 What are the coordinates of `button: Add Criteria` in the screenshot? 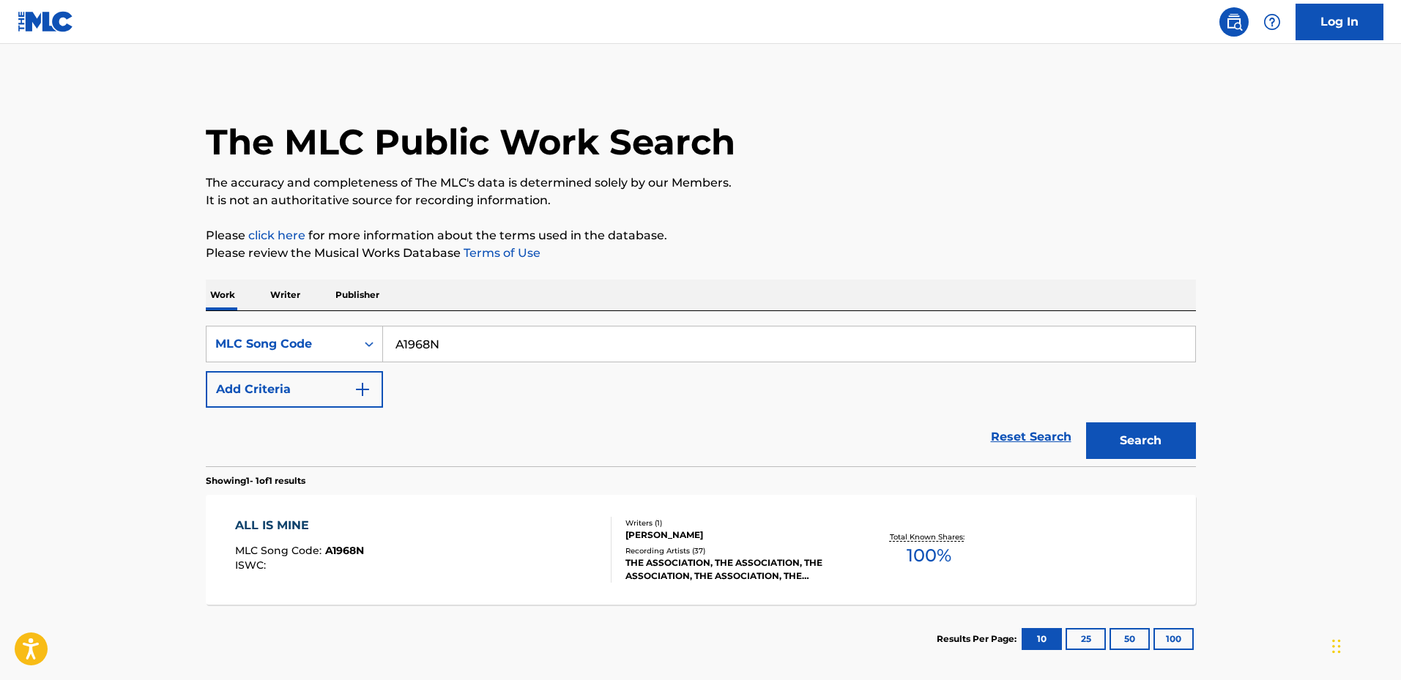 It's located at (294, 390).